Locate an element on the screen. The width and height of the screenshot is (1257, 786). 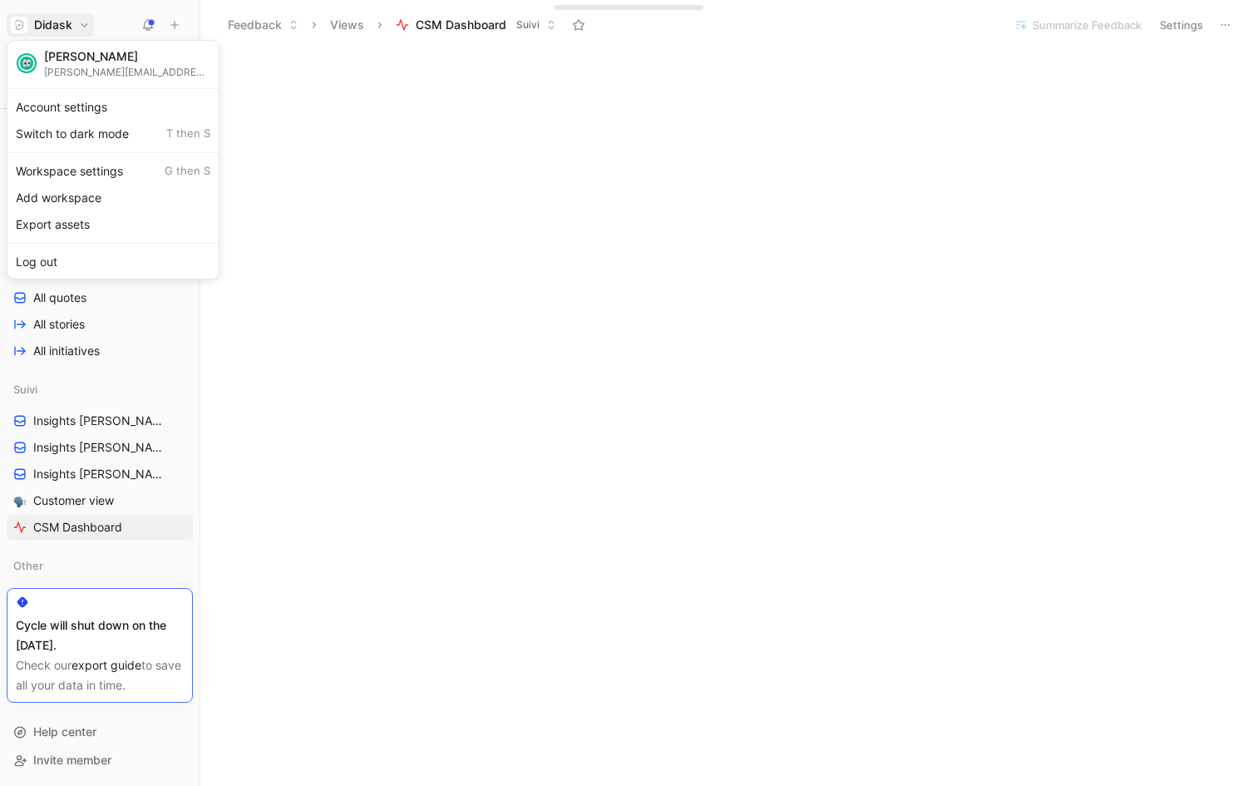
span: T then S is located at coordinates (188, 134).